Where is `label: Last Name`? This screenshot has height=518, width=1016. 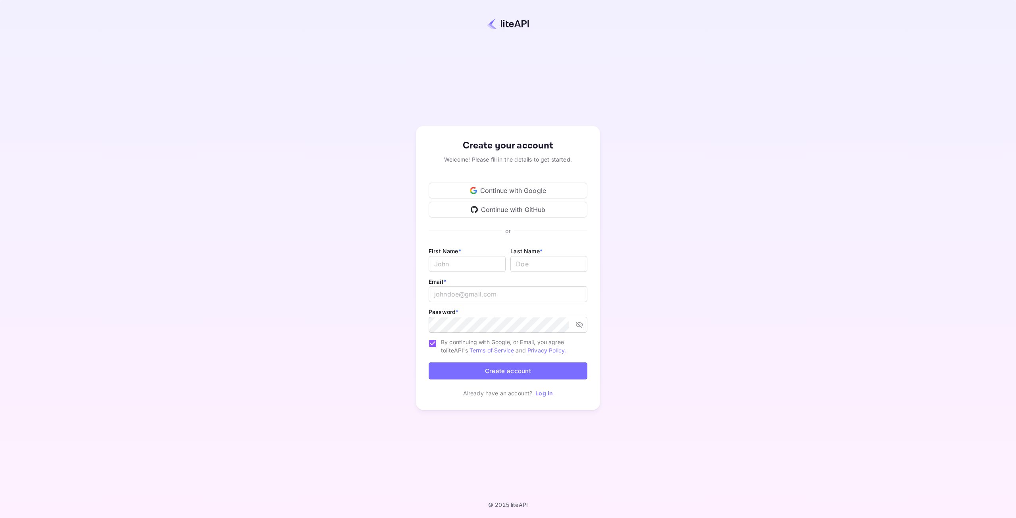 label: Last Name is located at coordinates (526, 251).